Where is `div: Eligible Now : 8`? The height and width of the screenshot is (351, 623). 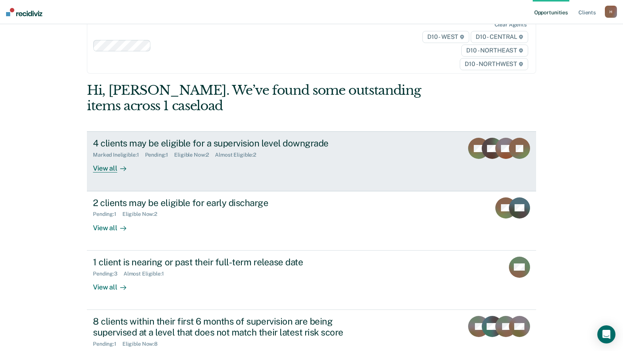
div: Eligible Now : 8 is located at coordinates (143, 344).